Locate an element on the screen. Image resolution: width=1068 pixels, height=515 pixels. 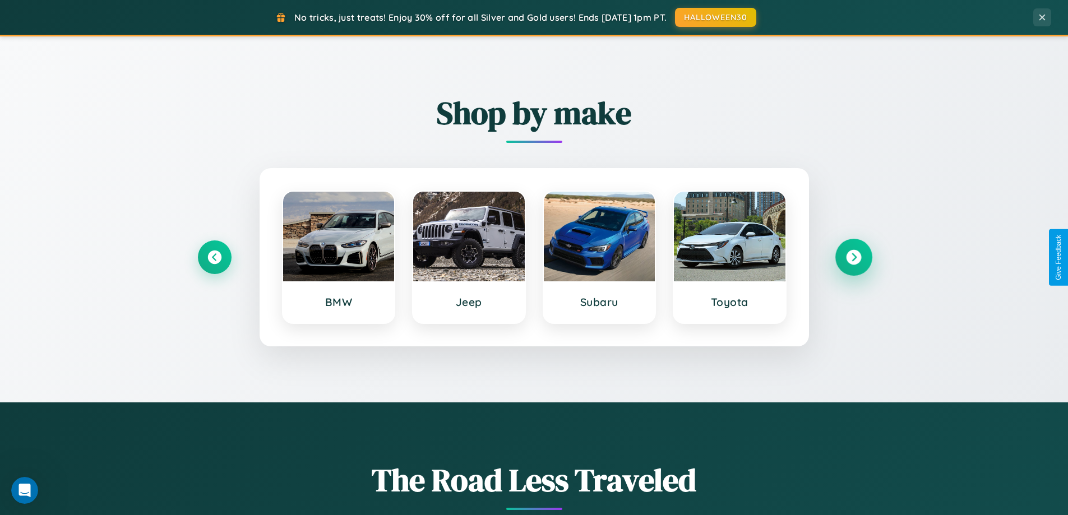
h3: Toyota is located at coordinates (730, 302).